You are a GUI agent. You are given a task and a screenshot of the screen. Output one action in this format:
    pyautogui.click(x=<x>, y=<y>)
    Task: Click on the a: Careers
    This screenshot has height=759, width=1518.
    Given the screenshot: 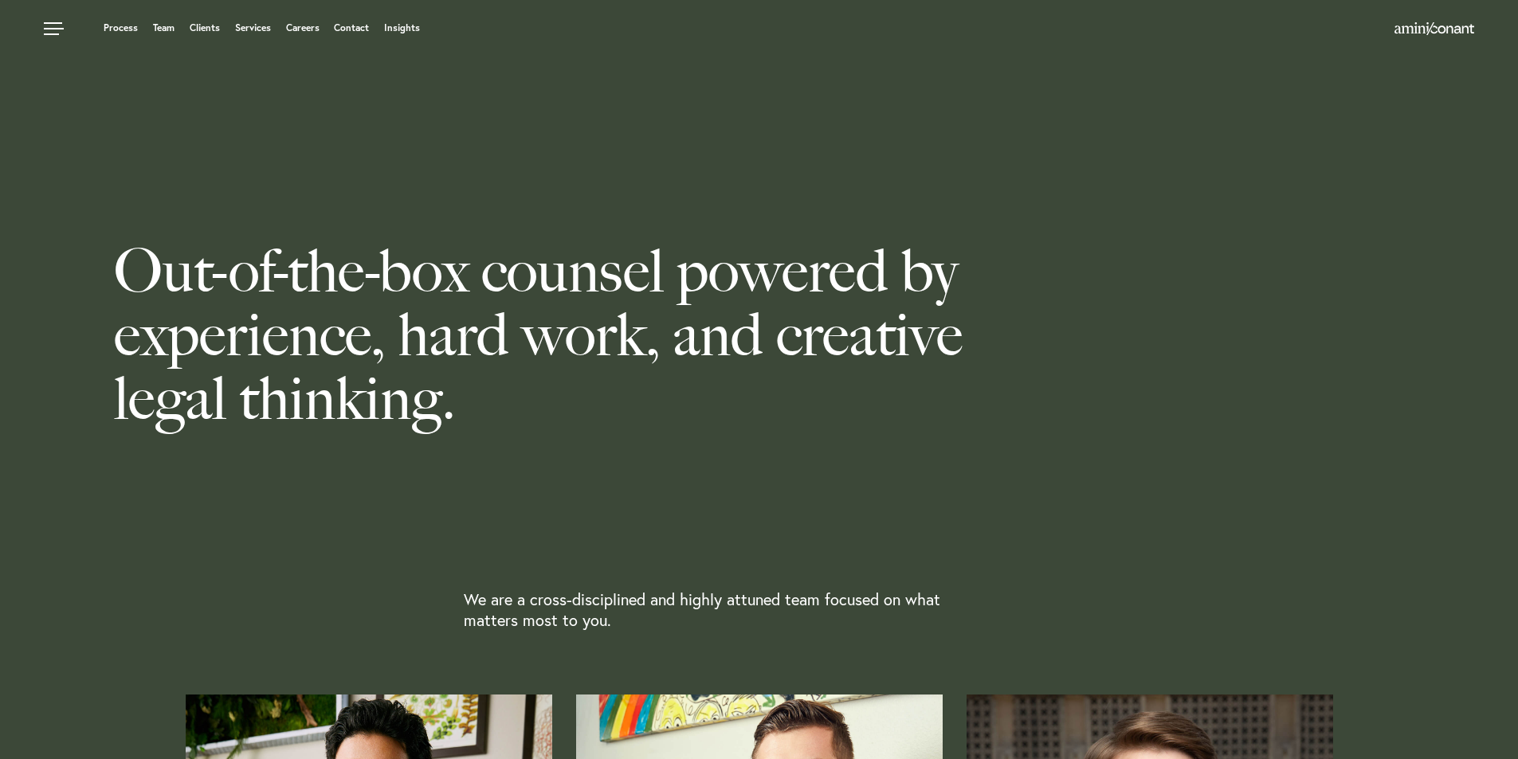 What is the action you would take?
    pyautogui.click(x=303, y=28)
    